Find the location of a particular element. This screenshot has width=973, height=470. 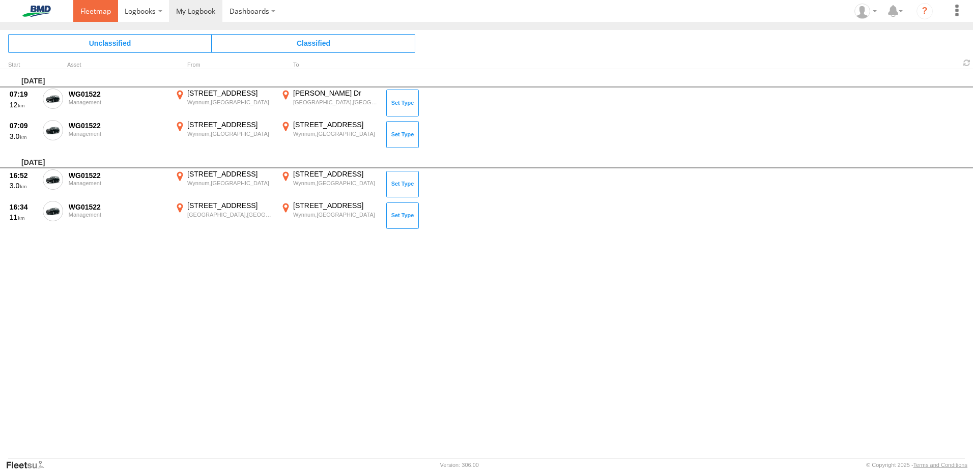

div: Asten Pickard is located at coordinates (866, 11).